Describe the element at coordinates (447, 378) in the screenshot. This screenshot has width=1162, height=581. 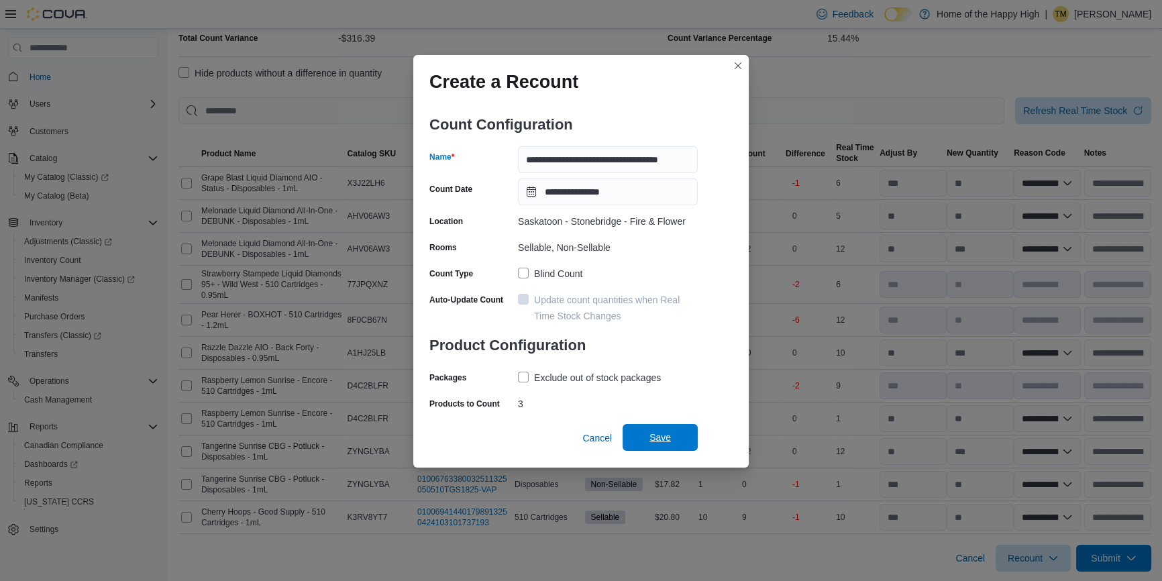
I see `label: Packages` at that location.